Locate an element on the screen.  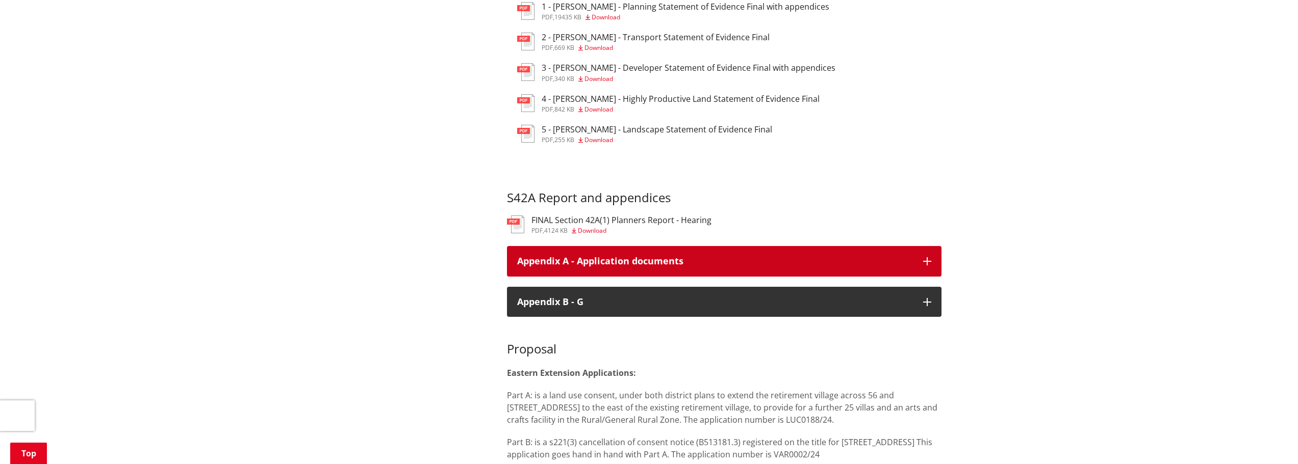
span: 4124 KB is located at coordinates (556, 230).